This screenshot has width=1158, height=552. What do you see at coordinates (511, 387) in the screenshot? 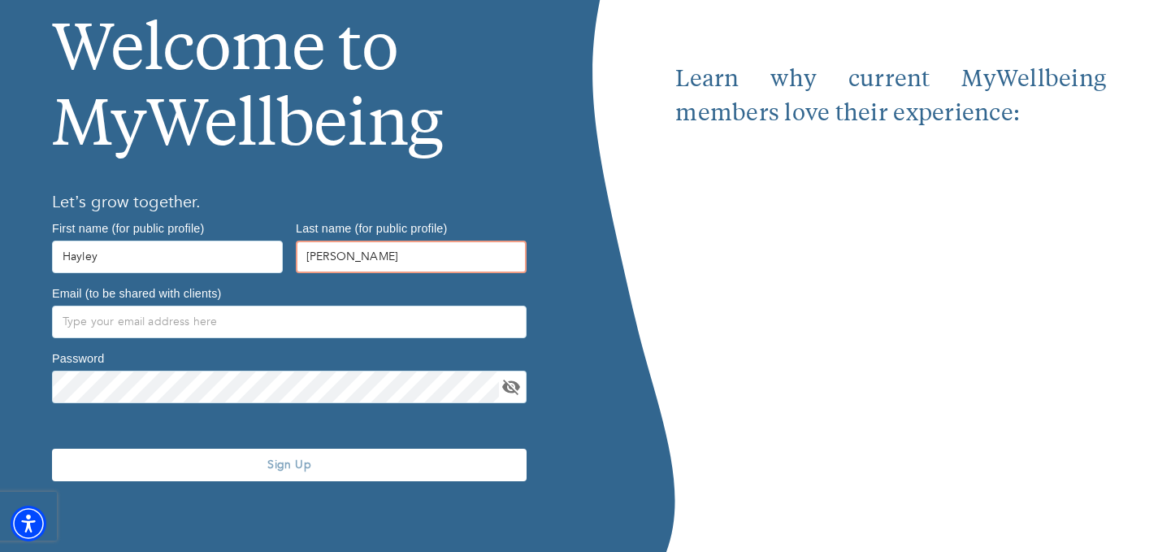
I see `button: toggle password visibility` at bounding box center [511, 387].